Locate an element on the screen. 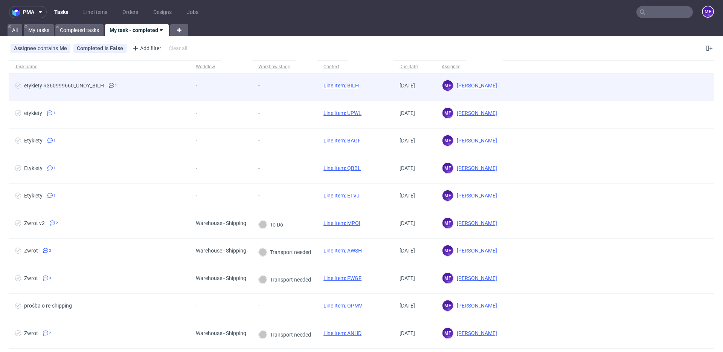  span: 3 is located at coordinates (50, 278).